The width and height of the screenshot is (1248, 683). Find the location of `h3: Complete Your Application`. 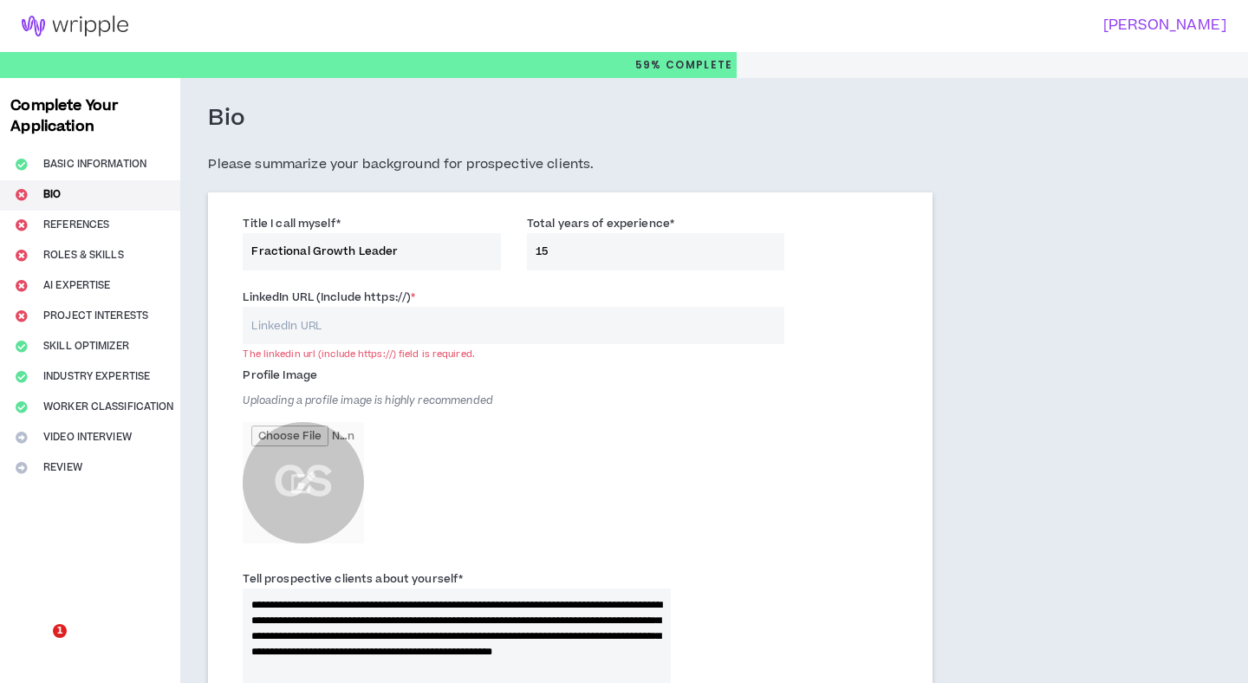

h3: Complete Your Application is located at coordinates (90, 116).